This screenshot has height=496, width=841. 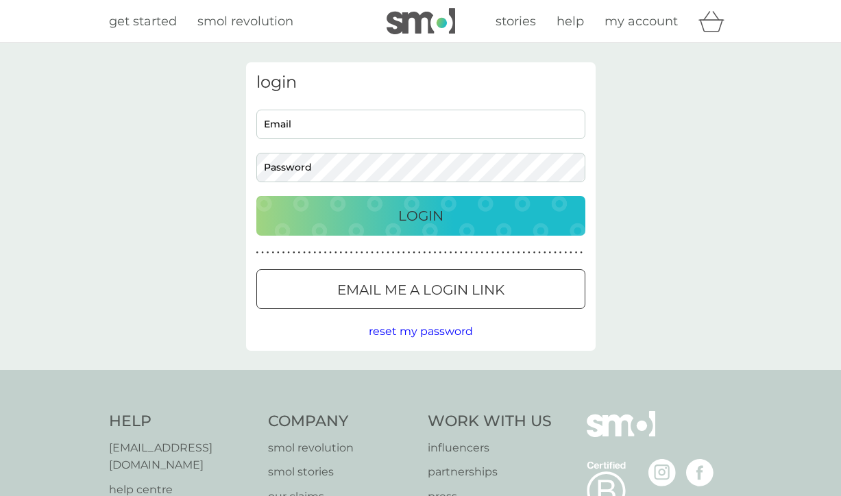 I want to click on span: stories, so click(x=515, y=21).